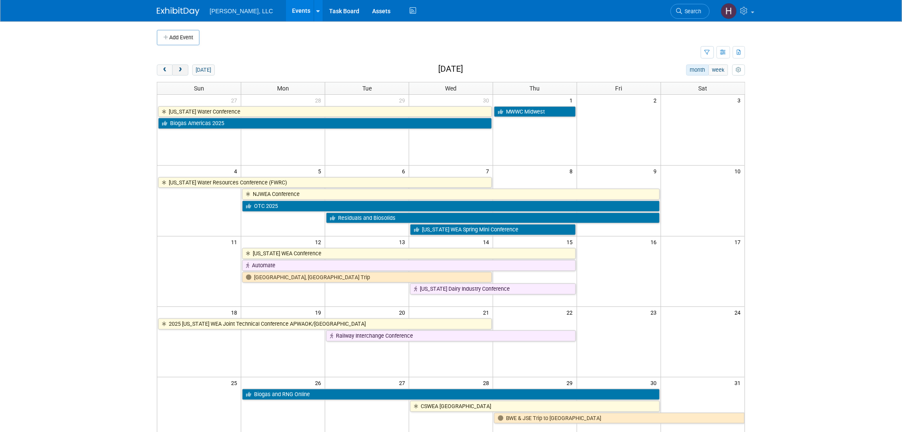 This screenshot has width=902, height=432. What do you see at coordinates (739, 70) in the screenshot?
I see `button: myCustomButton` at bounding box center [739, 70].